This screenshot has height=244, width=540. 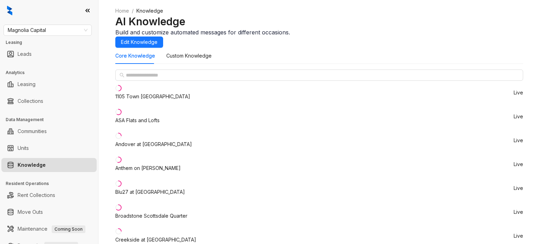 I want to click on li: Units, so click(x=49, y=148).